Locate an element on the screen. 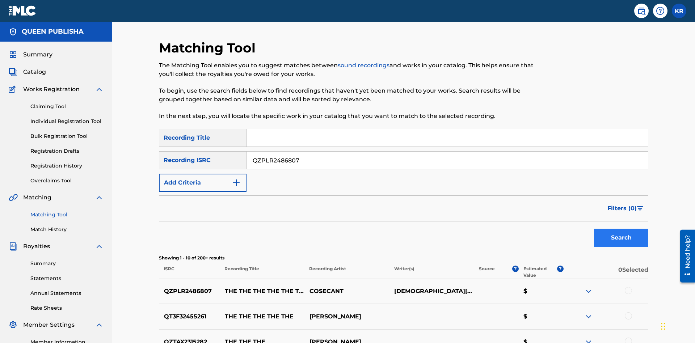 This screenshot has height=343, width=695. a: Statements is located at coordinates (67, 278).